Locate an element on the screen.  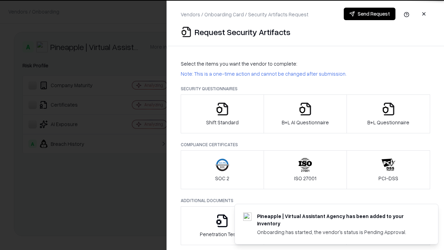
div: Onboarding has started, the vendor's status is Pending Approval. is located at coordinates (340, 232).